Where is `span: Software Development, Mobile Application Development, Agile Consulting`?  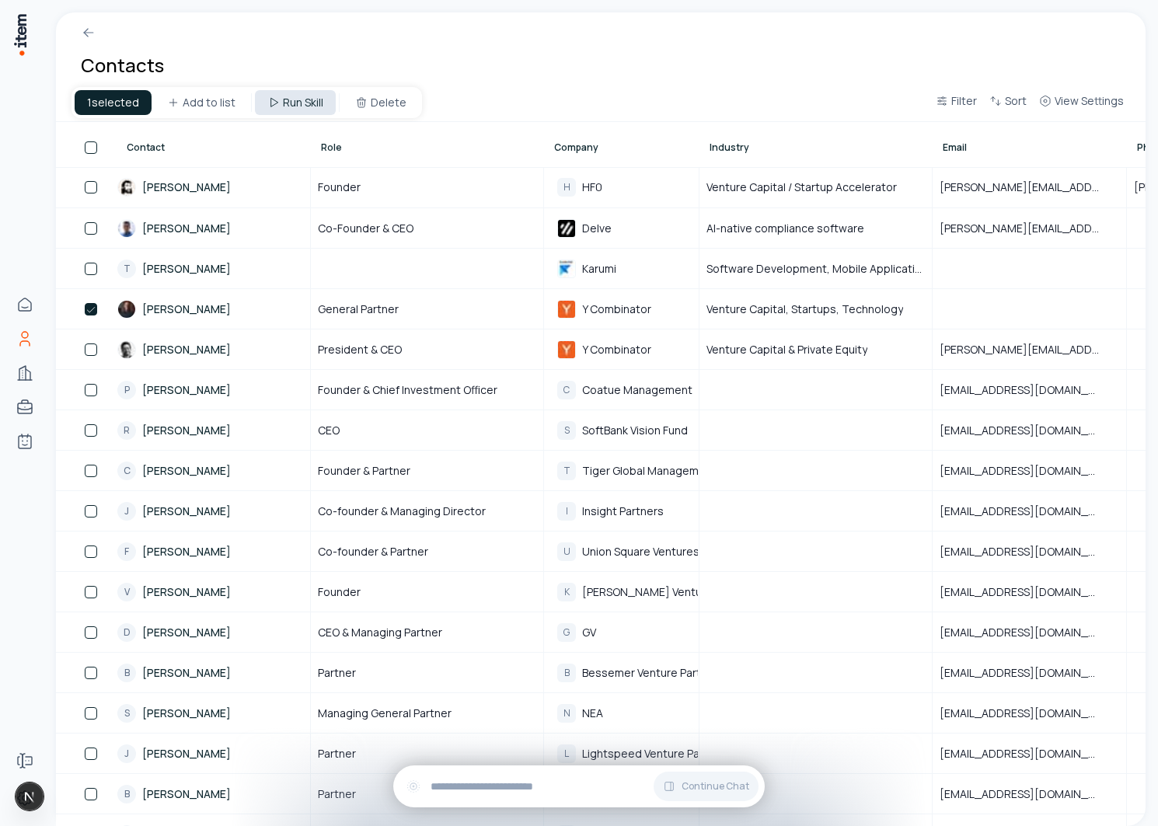 span: Software Development, Mobile Application Development, Agile Consulting is located at coordinates (815, 269).